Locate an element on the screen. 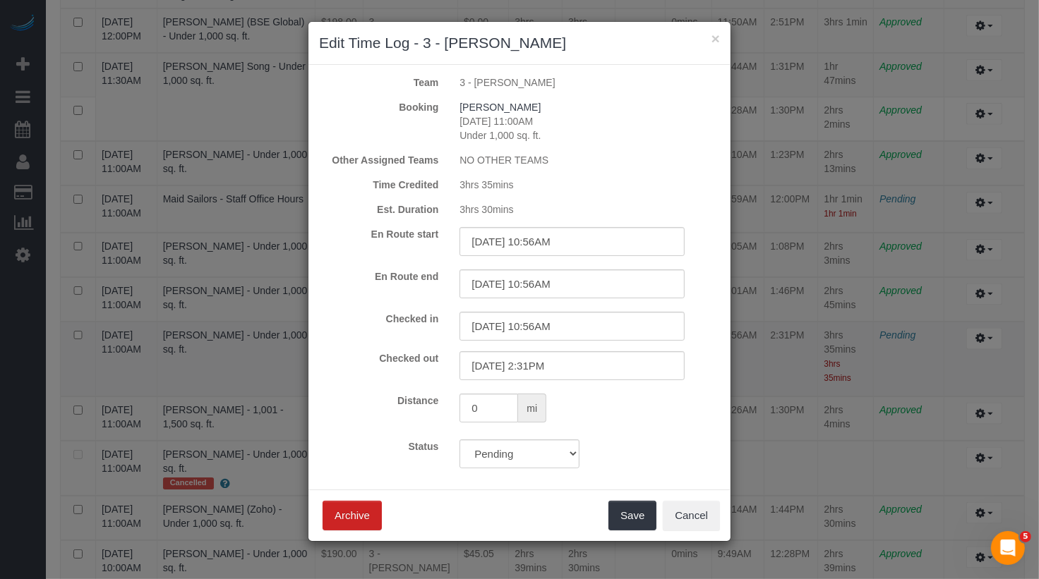  label: Checked in is located at coordinates (378, 319).